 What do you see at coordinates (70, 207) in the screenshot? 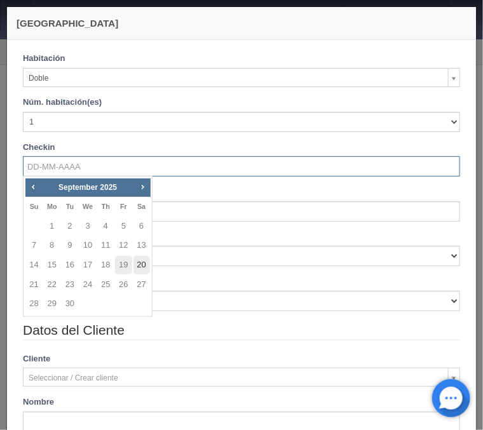
I see `span: Tuesday` at bounding box center [70, 207].